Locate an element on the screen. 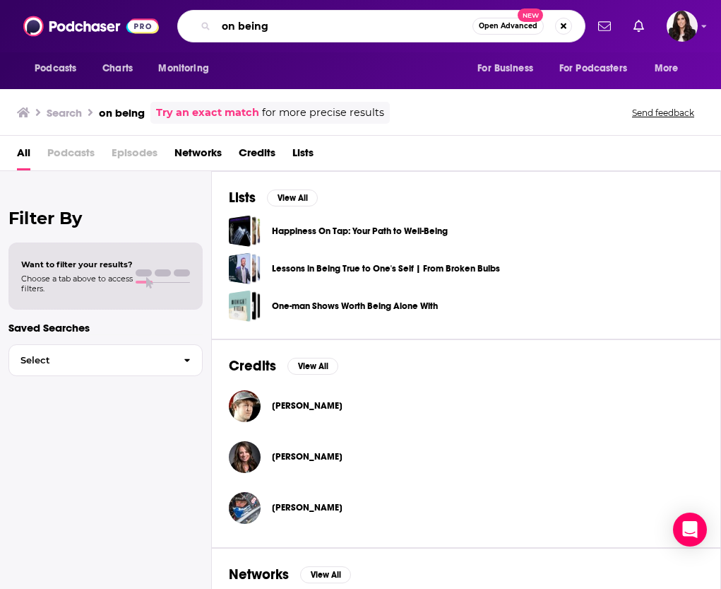 The height and width of the screenshot is (589, 721). a: Credits is located at coordinates (257, 155).